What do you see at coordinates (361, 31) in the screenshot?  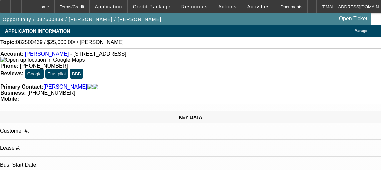 I see `span: Manage` at bounding box center [361, 31].